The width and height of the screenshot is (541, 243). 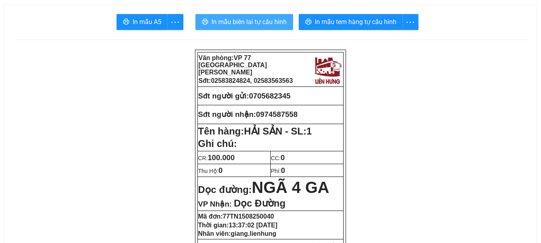 What do you see at coordinates (290, 187) in the screenshot?
I see `span: NGÃ 4 GA` at bounding box center [290, 187].